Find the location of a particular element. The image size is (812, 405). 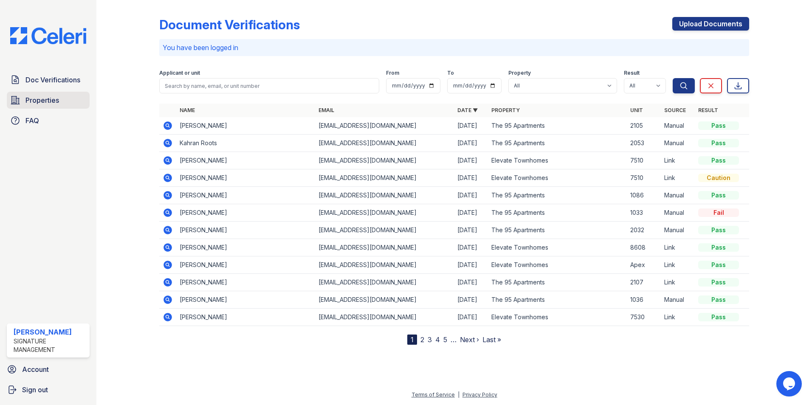

div: Document Verifications is located at coordinates (229, 25).